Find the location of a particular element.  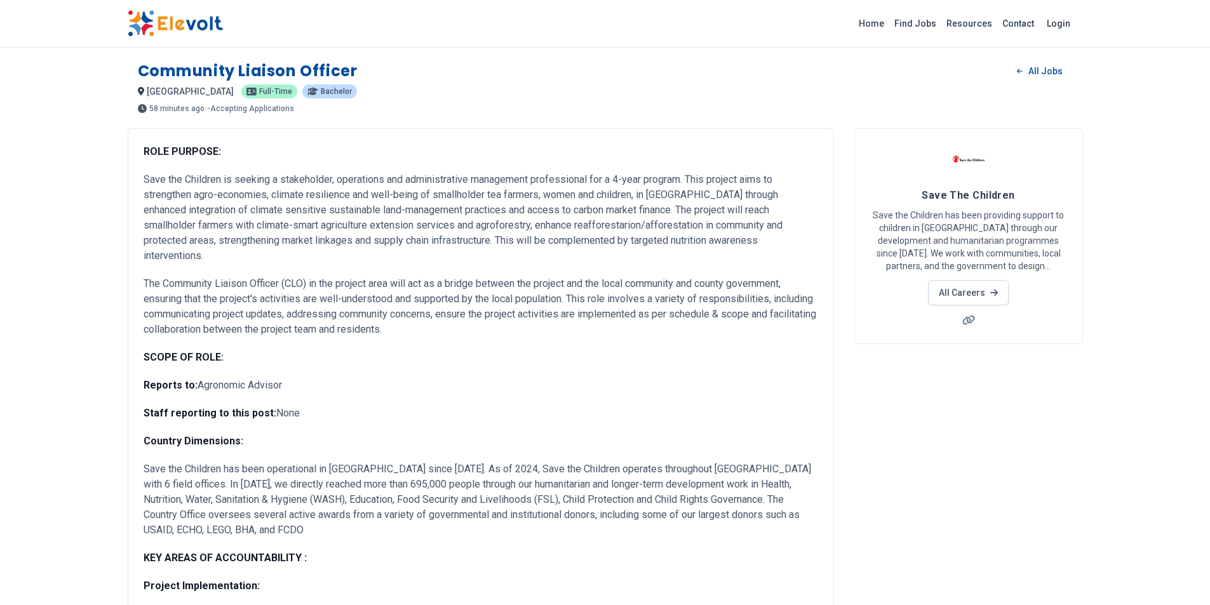

a: Login is located at coordinates (1058, 23).